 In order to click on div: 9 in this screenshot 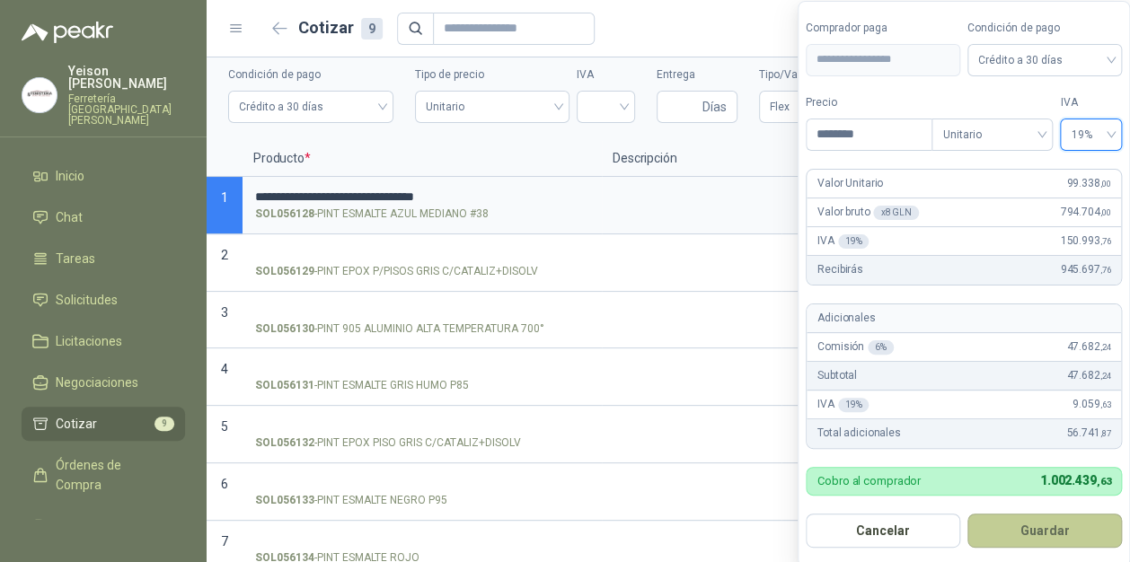, I will do `click(372, 29)`.